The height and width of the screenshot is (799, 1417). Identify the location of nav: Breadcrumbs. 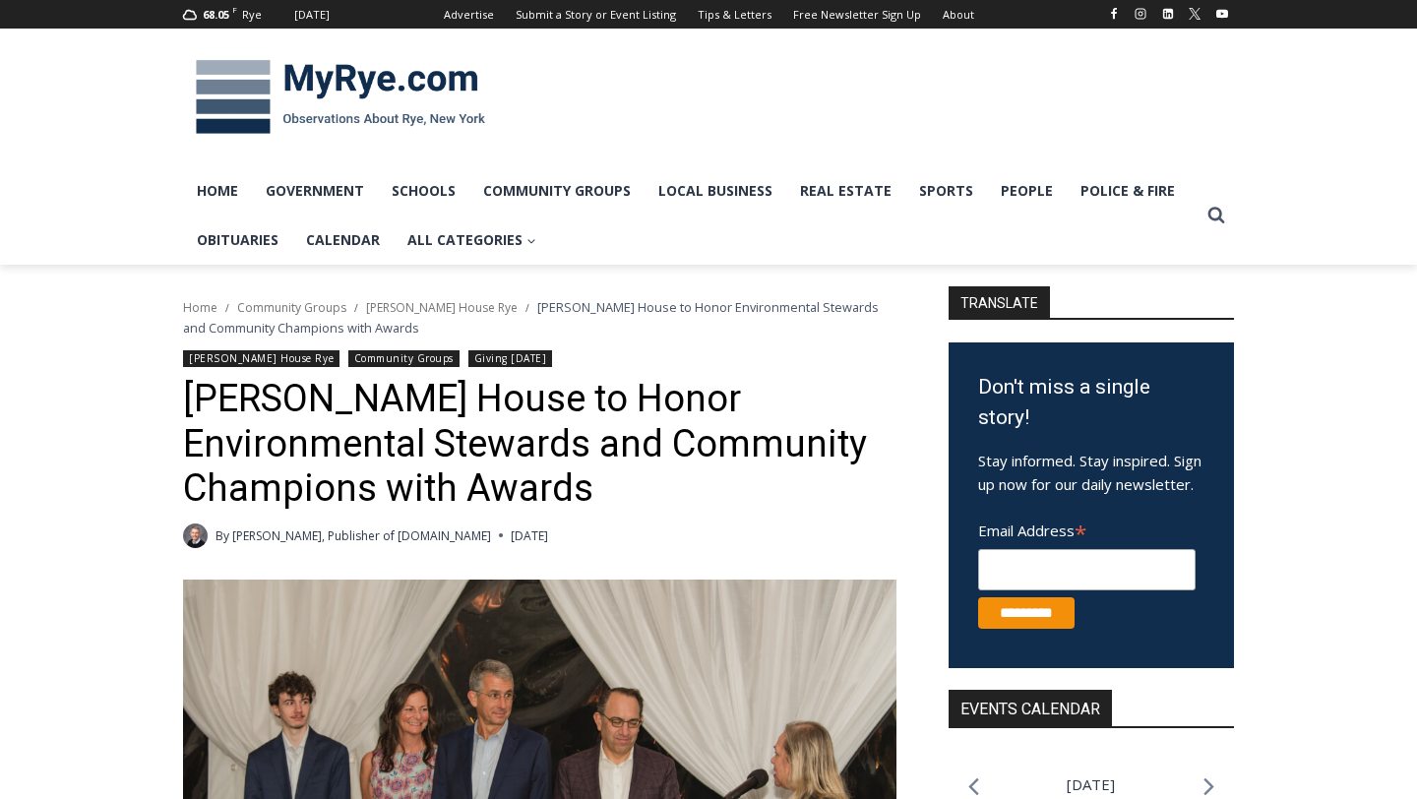
(539, 317).